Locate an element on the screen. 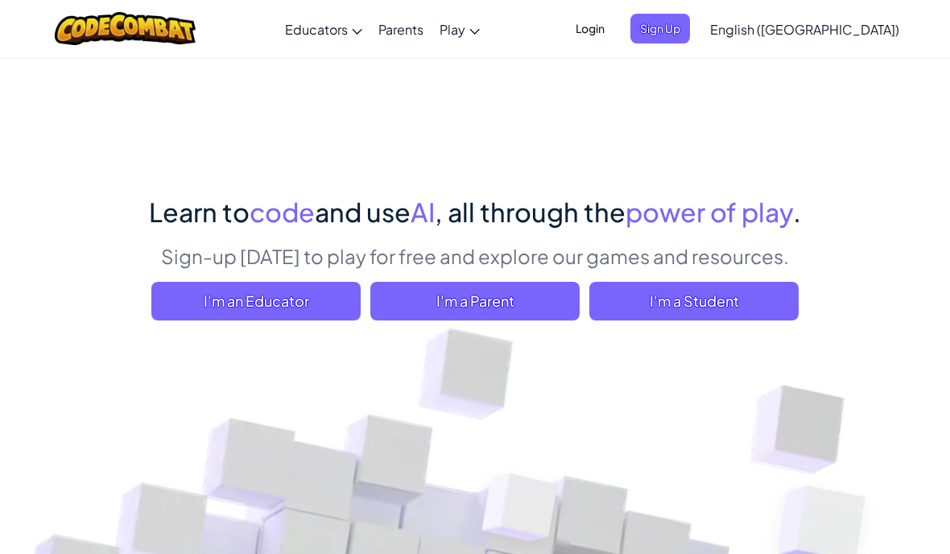 The image size is (950, 554). span: I'm an Educator is located at coordinates (256, 301).